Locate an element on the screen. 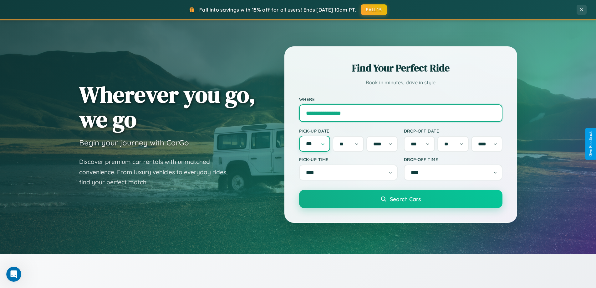 Image resolution: width=596 pixels, height=288 pixels. label: Pick-up Time is located at coordinates (348, 159).